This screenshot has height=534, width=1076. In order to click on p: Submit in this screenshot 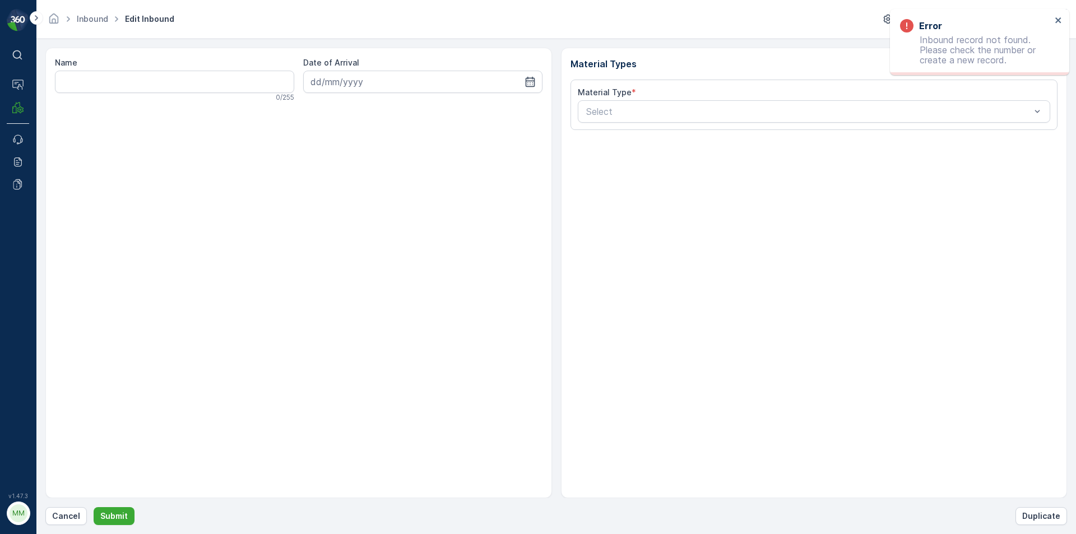, I will do `click(114, 516)`.